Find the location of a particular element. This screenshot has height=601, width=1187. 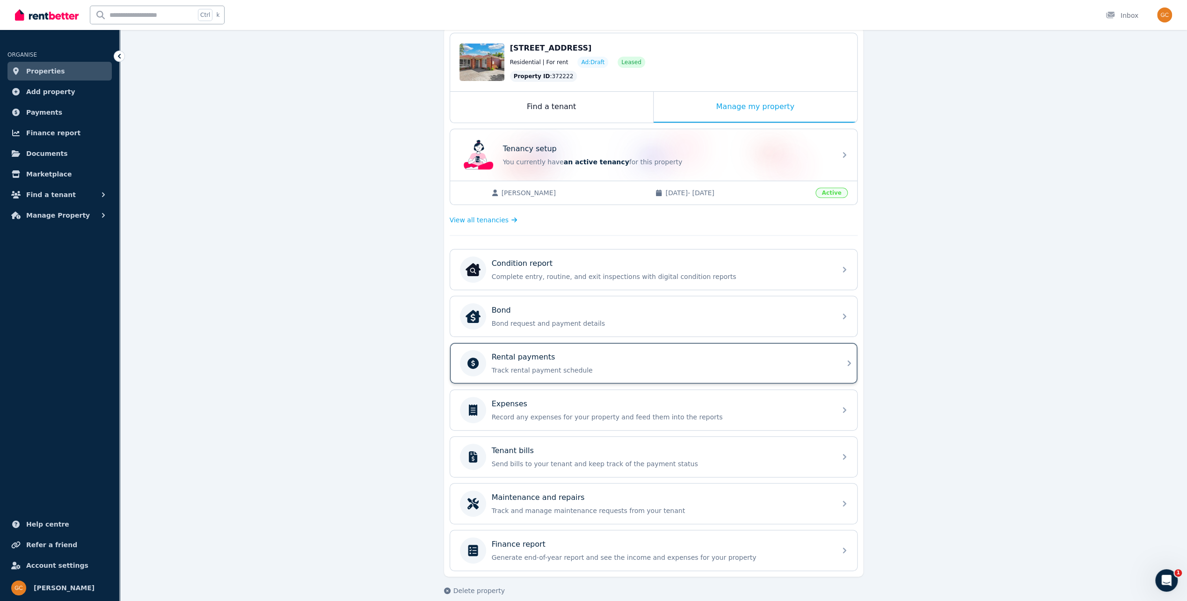

p: Maintenance and repairs is located at coordinates (538, 497).